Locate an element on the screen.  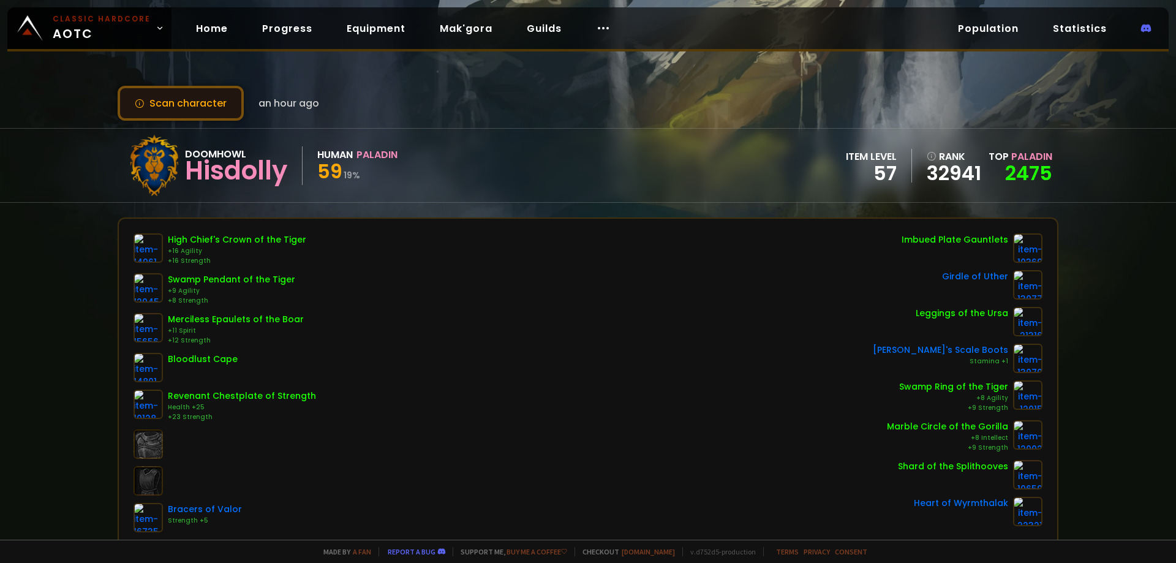
div: +11 Spirit is located at coordinates (236, 331).